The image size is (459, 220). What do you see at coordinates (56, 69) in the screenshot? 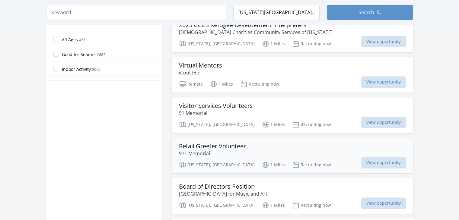
I see `input: Indoor Activity 2052` at bounding box center [56, 69].